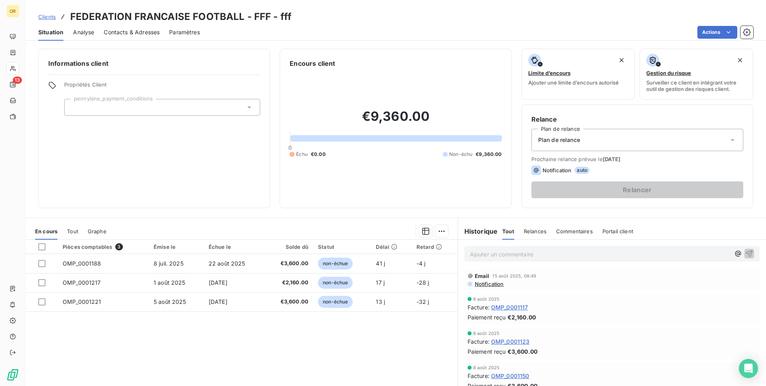 This screenshot has width=766, height=386. Describe the element at coordinates (578, 74) in the screenshot. I see `button: Limite d’encoursAjouter une limite d’encours autorisé` at that location.